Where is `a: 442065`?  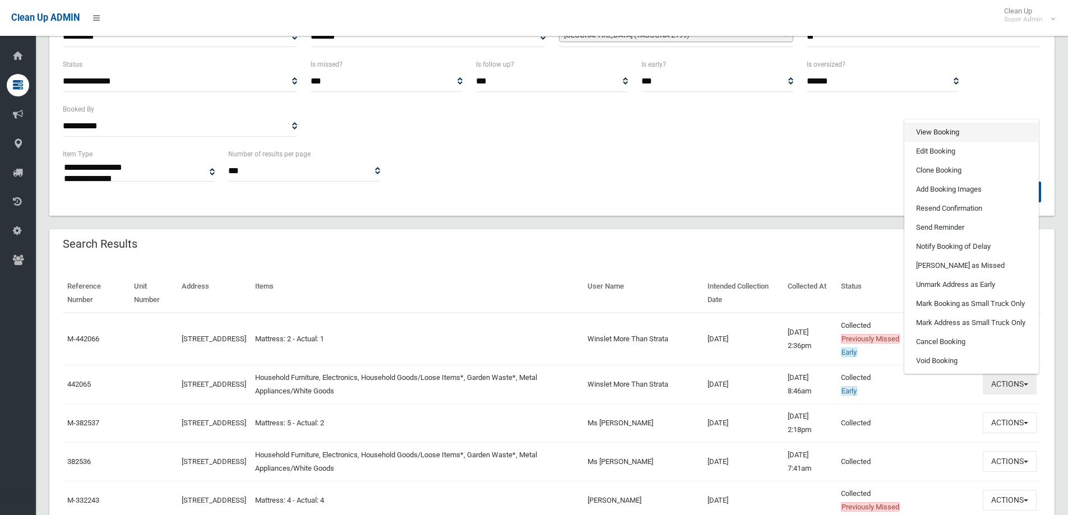 a: 442065 is located at coordinates (79, 384).